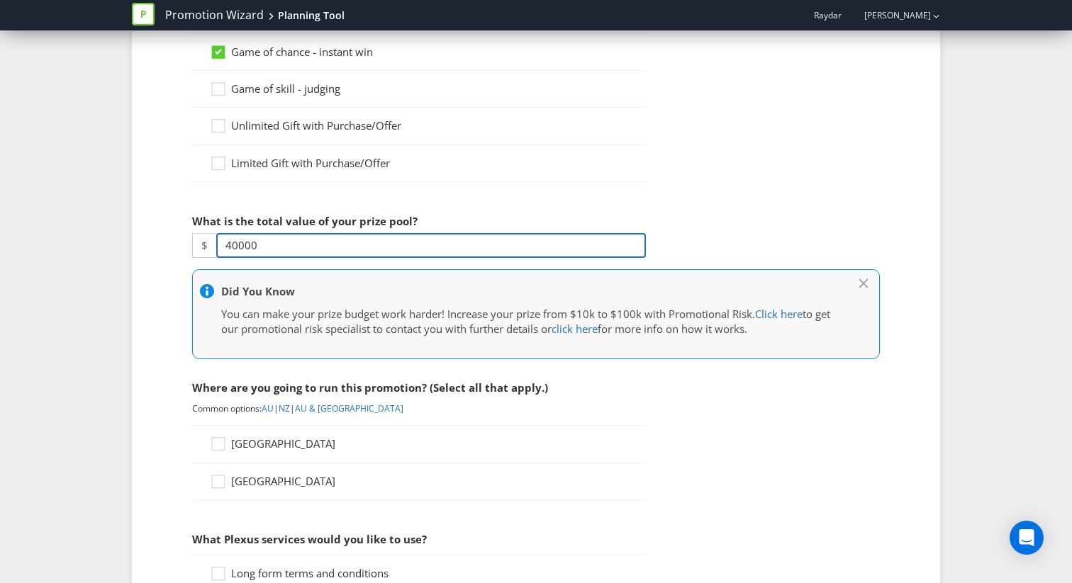  Describe the element at coordinates (827, 15) in the screenshot. I see `span: Raydar` at that location.